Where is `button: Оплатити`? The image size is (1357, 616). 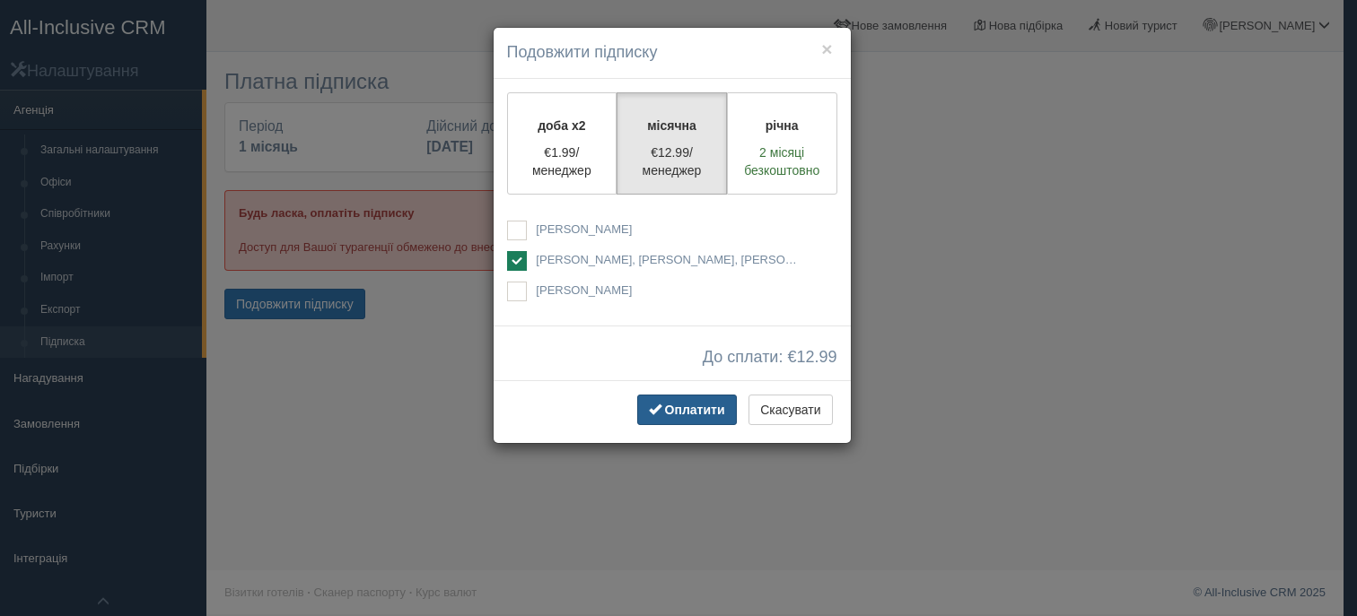
button: Оплатити is located at coordinates (686, 410).